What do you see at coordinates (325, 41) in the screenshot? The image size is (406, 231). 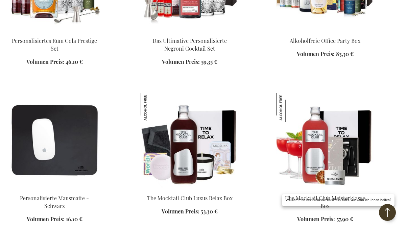 I see `a: Alkoholfreie Office Party Box` at bounding box center [325, 41].